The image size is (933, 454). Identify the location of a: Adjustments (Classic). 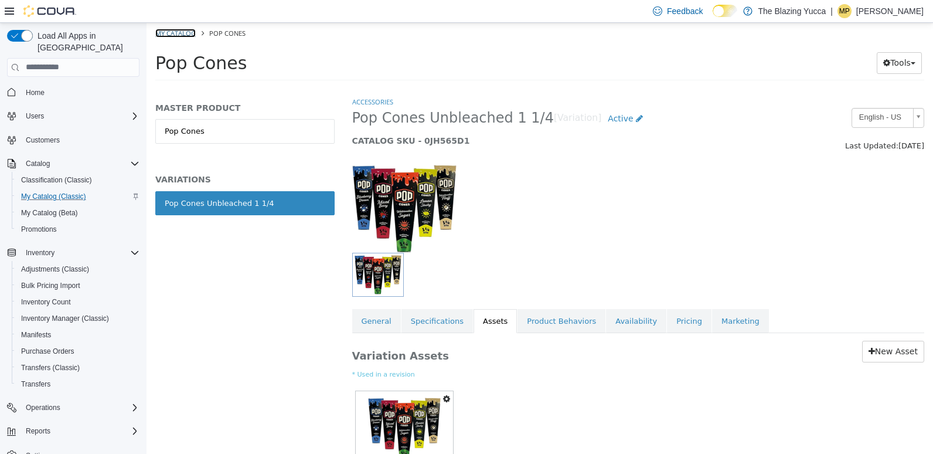
(55, 269).